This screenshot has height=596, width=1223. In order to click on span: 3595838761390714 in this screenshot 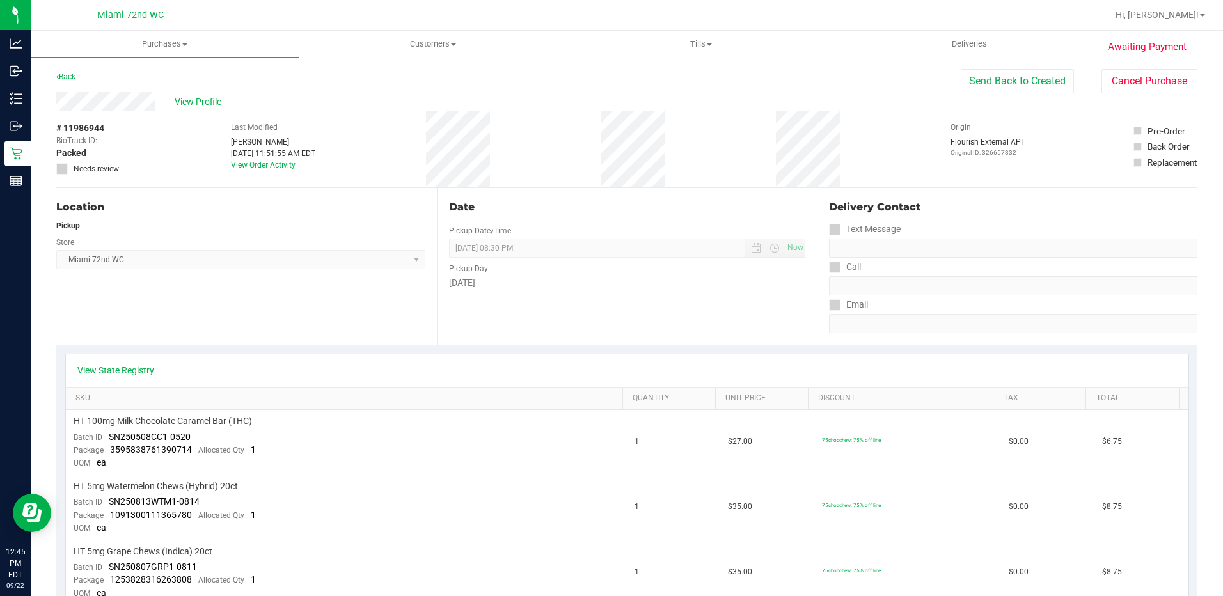, I will do `click(151, 450)`.